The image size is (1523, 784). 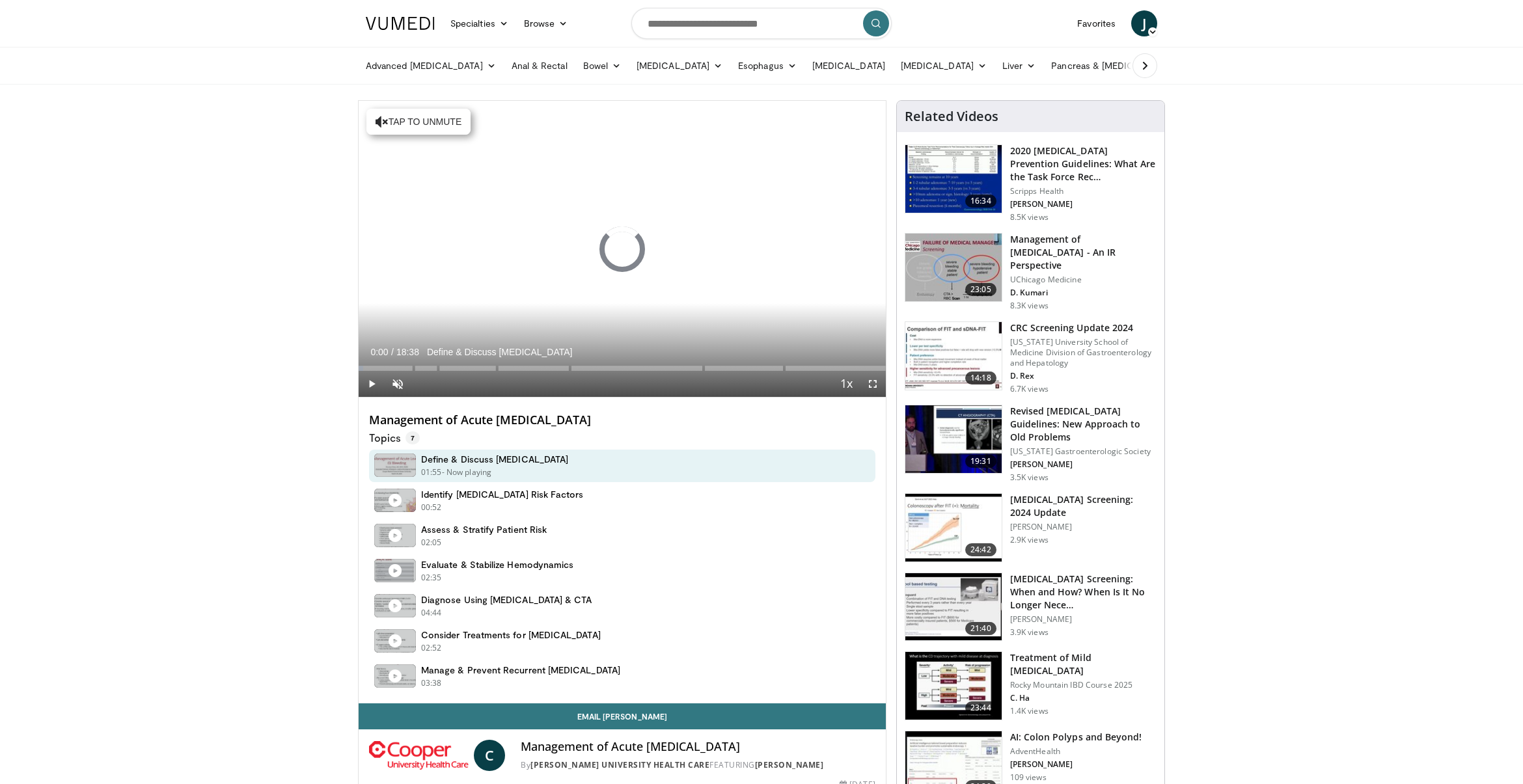 What do you see at coordinates (431, 473) in the screenshot?
I see `p: 01:55` at bounding box center [431, 473].